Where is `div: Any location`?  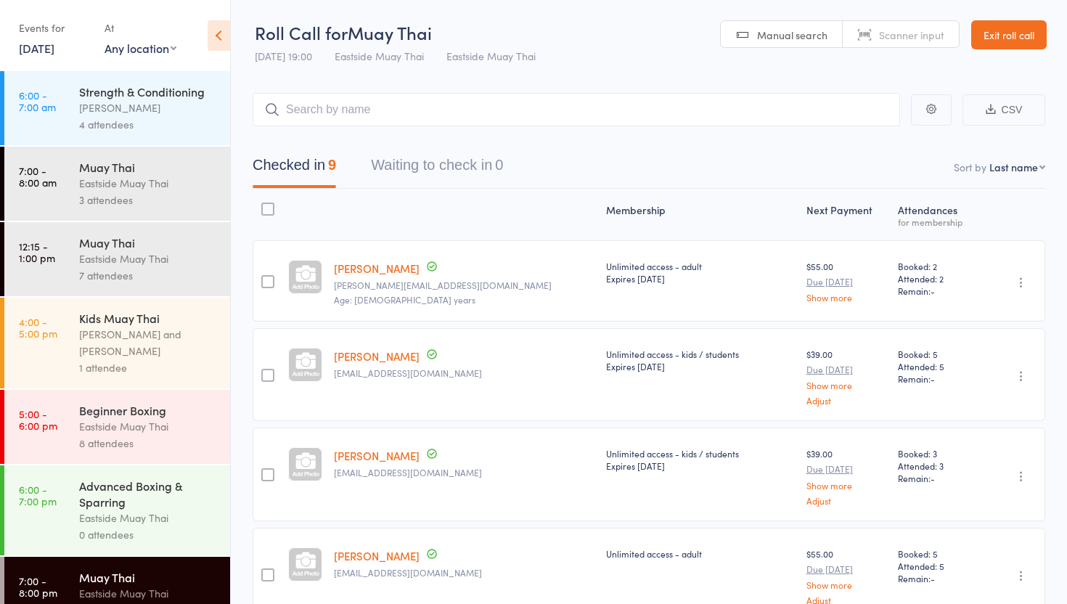
div: Any location is located at coordinates (140, 48).